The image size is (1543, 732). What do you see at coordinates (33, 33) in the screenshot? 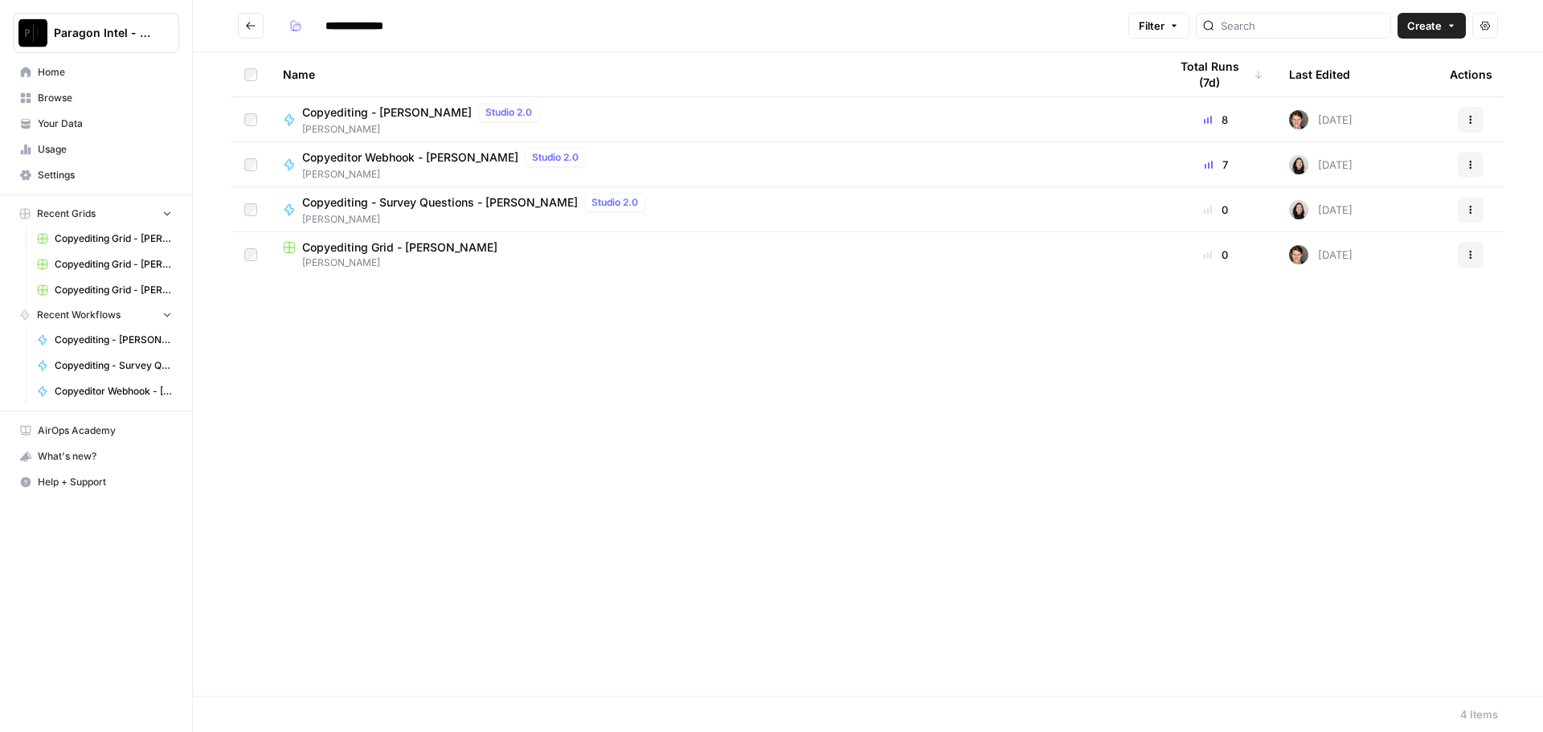
I see `img: Paragon Intel - Copyediting Logo` at bounding box center [33, 33].